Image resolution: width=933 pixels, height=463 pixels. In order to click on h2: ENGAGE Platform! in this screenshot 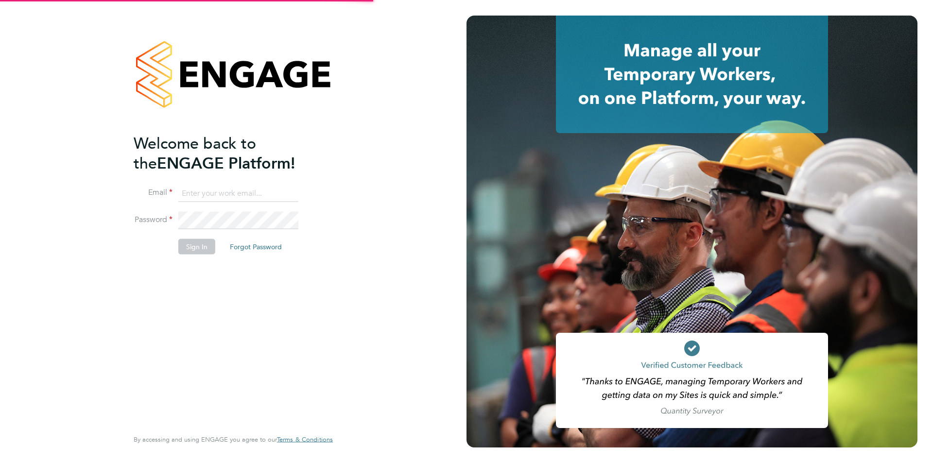, I will do `click(228, 153)`.